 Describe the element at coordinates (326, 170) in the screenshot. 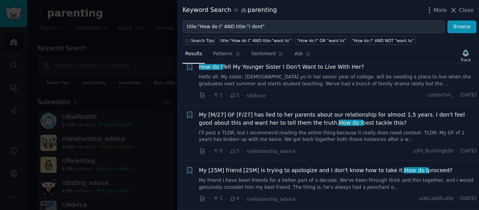

I see `span: My [25M] friend [25M] is trying to apologize and I don't know how to take it. proceed?` at that location.